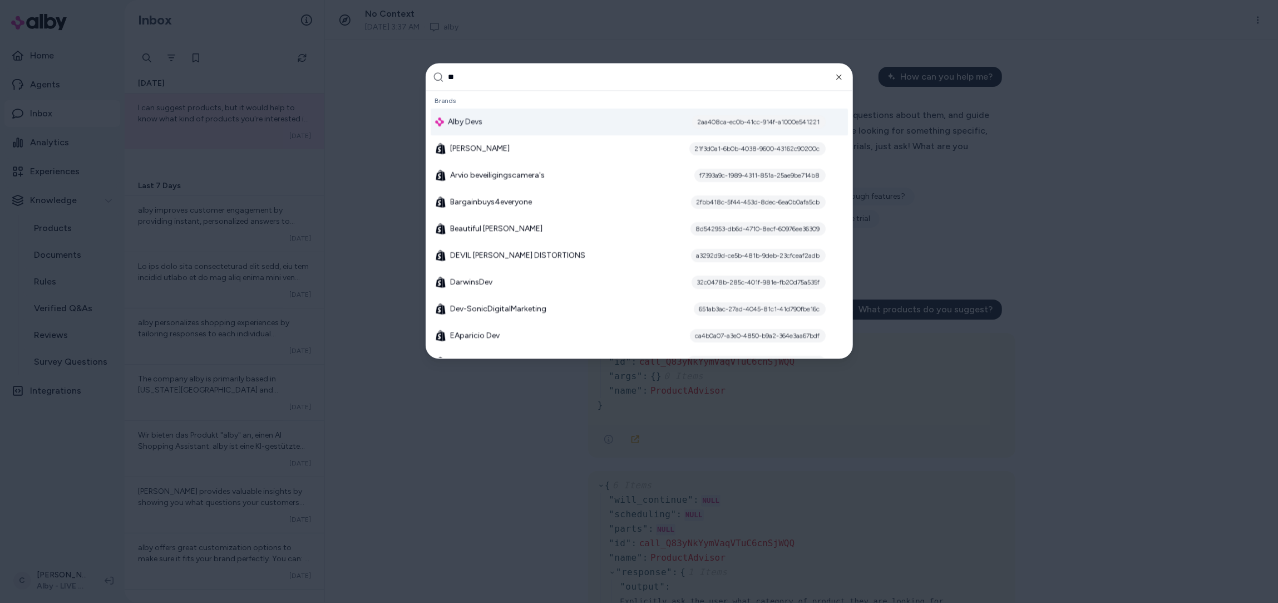  I want to click on span: EVEREVE Dev, so click(475, 363).